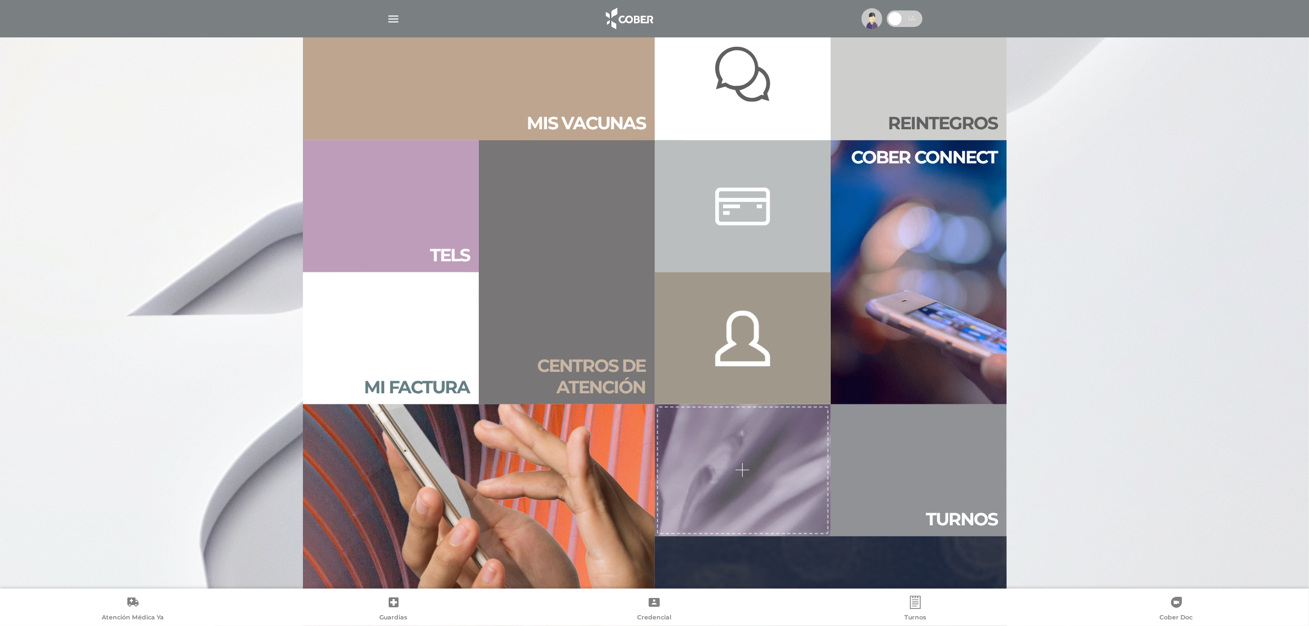 Image resolution: width=1309 pixels, height=626 pixels. I want to click on img: Cober_menu-lines-white.svg, so click(393, 19).